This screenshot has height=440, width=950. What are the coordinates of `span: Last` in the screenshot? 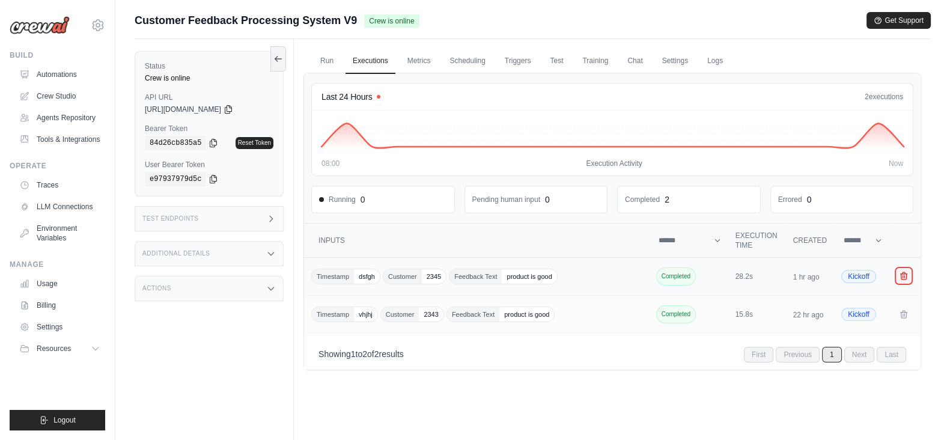 It's located at (891, 355).